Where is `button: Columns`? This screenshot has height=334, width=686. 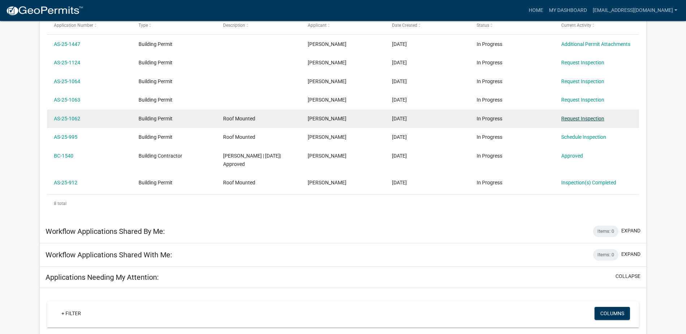
button: Columns is located at coordinates (612, 314).